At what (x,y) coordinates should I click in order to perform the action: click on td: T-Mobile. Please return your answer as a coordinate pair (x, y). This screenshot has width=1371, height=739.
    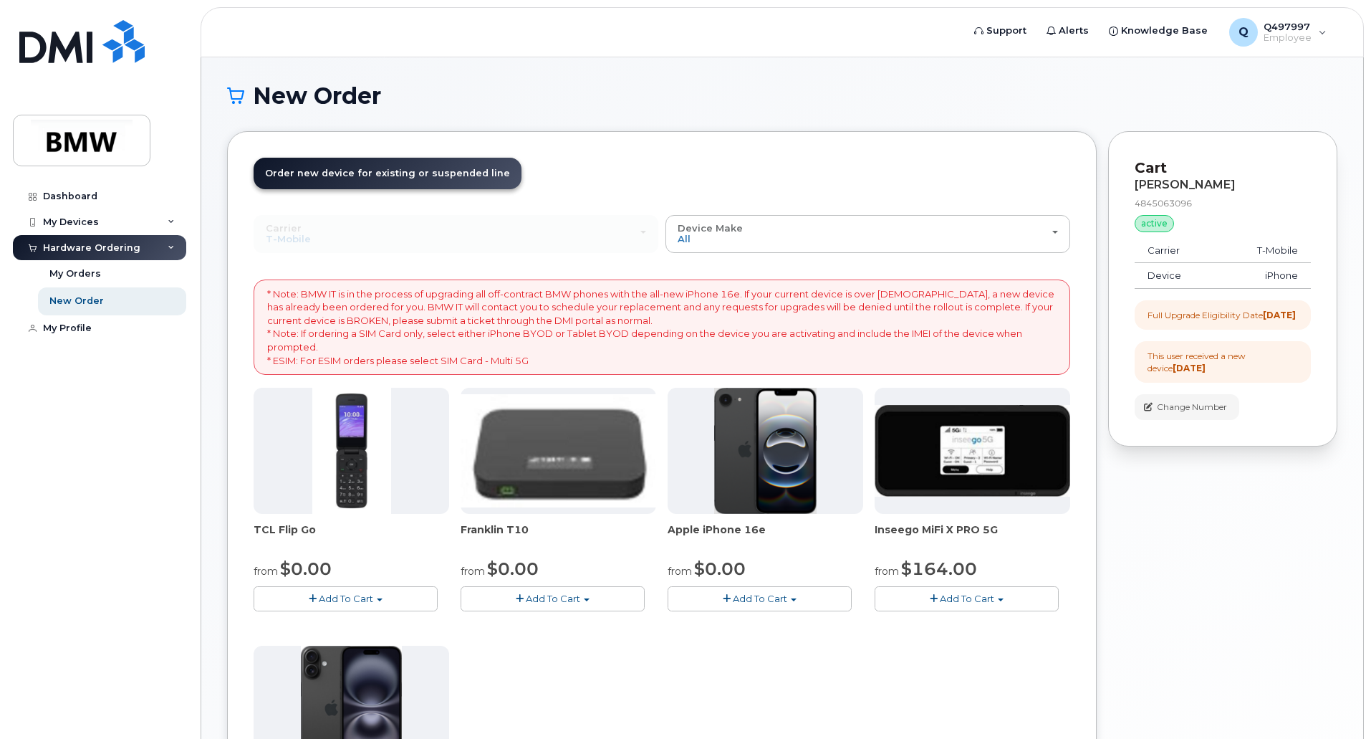
    Looking at the image, I should click on (1265, 251).